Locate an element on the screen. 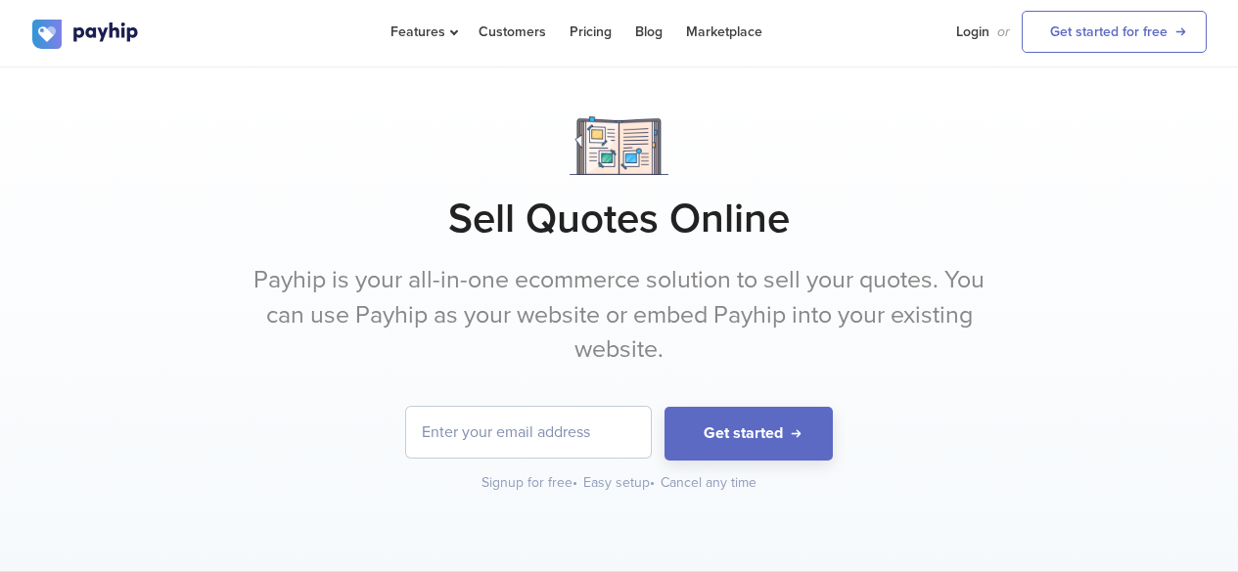  h1: Sell Quotes Online is located at coordinates (619, 219).